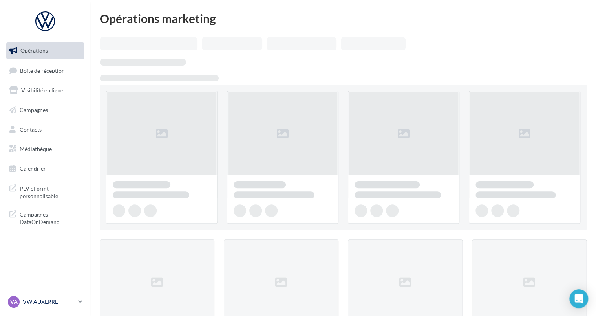  Describe the element at coordinates (45, 302) in the screenshot. I see `a: VA VW AUXERRE` at that location.